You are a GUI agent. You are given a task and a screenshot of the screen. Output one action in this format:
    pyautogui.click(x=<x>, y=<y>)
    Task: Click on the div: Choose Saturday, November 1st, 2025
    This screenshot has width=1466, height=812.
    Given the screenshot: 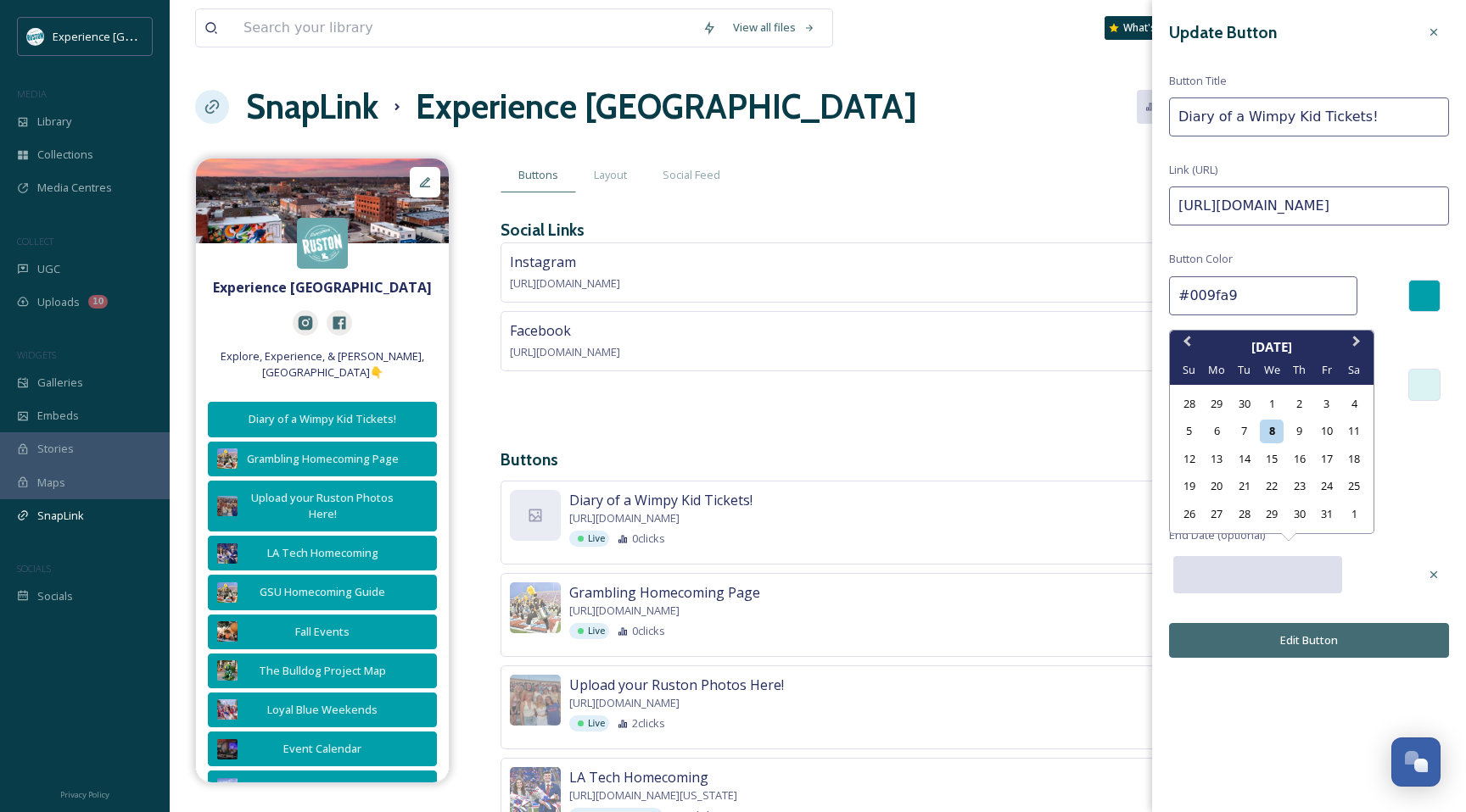 What is the action you would take?
    pyautogui.click(x=1354, y=514)
    